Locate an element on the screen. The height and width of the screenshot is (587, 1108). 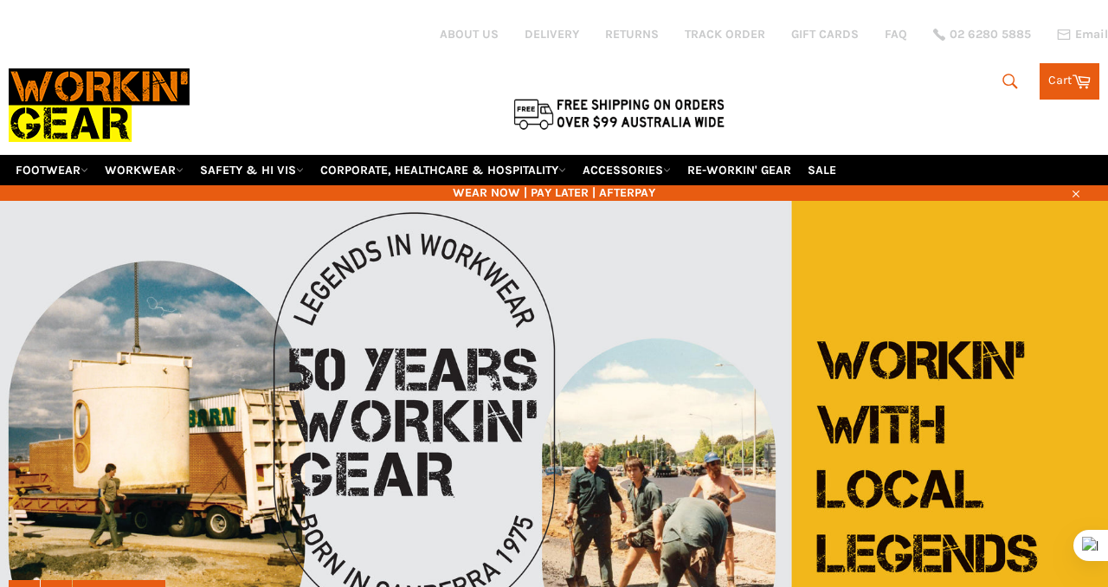
a: DELIVERY is located at coordinates (551, 34).